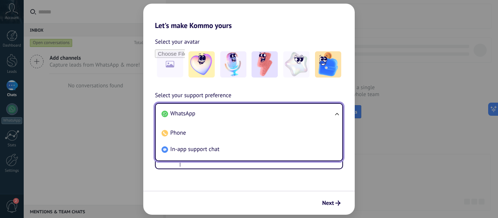  Describe the element at coordinates (202, 65) in the screenshot. I see `img: -1.jpeg` at that location.